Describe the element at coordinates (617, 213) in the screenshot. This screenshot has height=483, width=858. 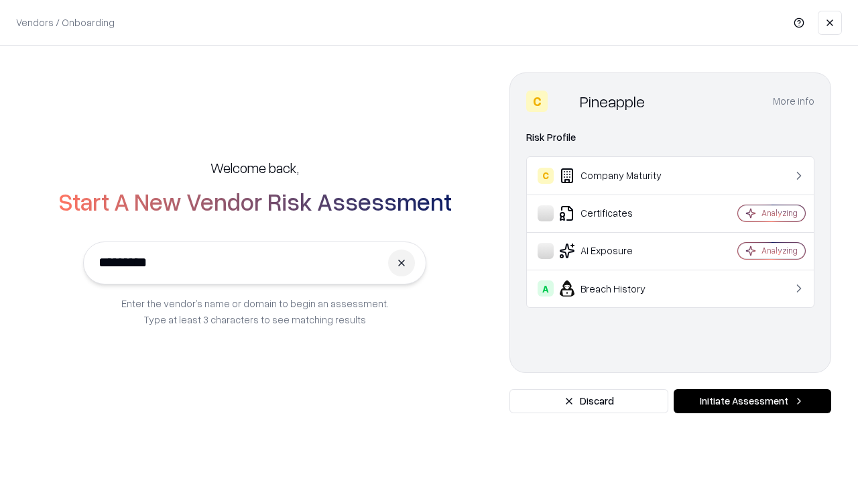
I see `div: Certificates` at that location.